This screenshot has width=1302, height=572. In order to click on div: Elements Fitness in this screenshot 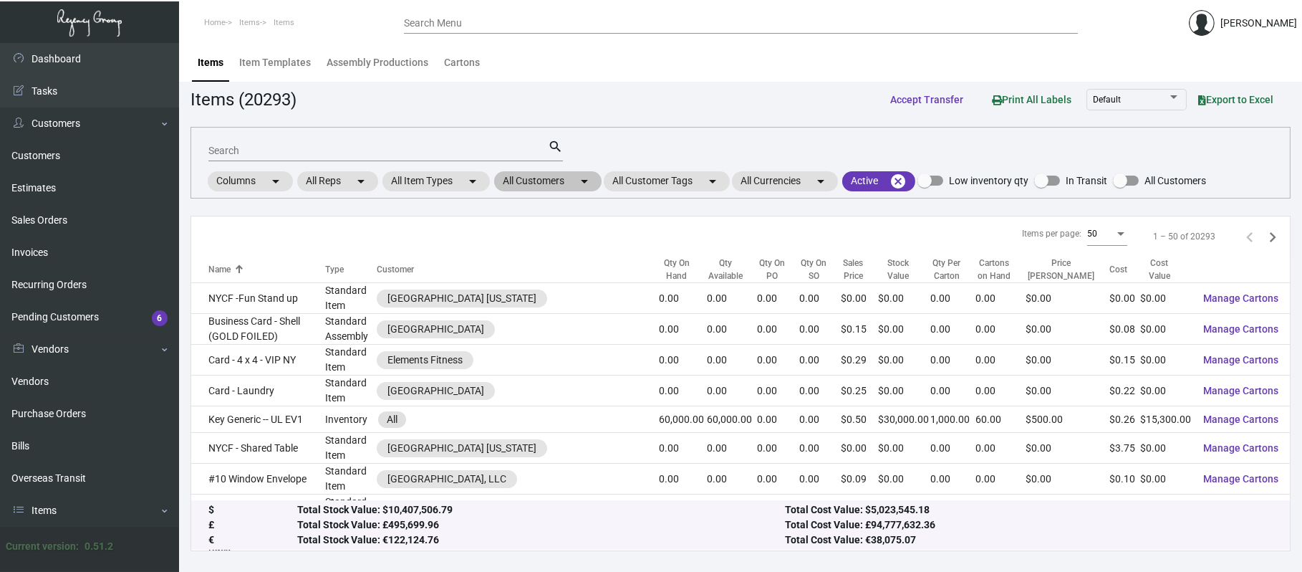, I will do `click(425, 360)`.